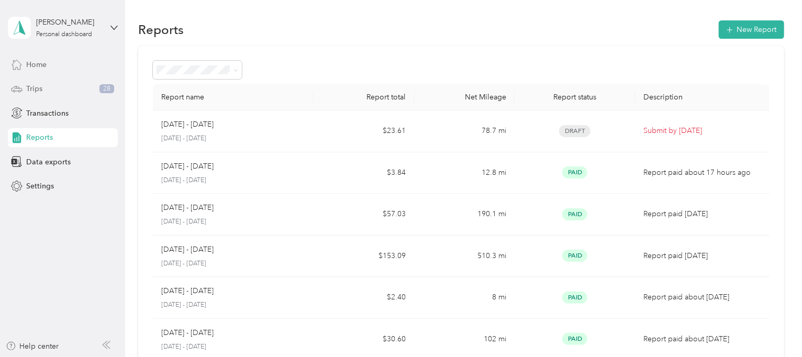  What do you see at coordinates (364, 97) in the screenshot?
I see `th: Report total` at bounding box center [364, 97].